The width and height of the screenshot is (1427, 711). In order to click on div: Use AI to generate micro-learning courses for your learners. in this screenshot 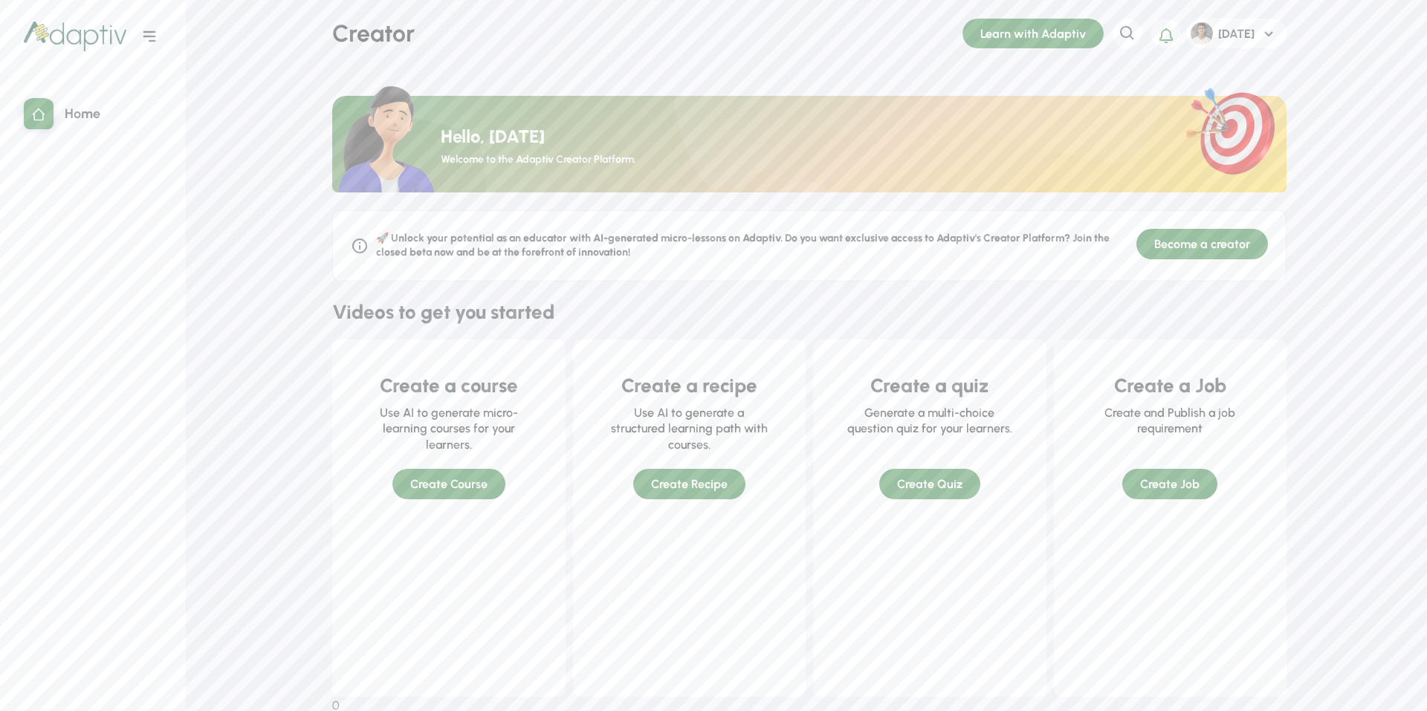, I will do `click(449, 429)`.